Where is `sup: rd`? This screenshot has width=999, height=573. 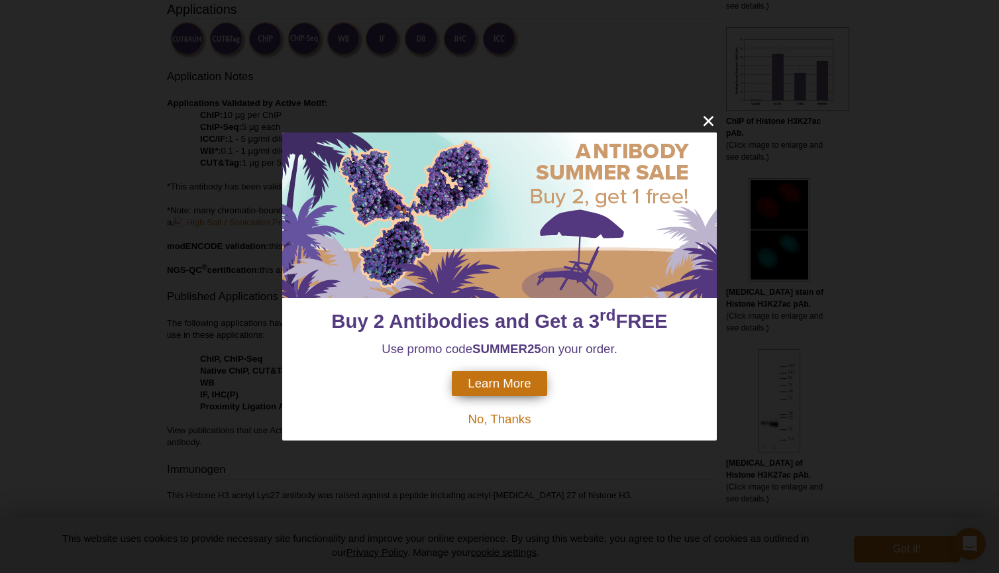 sup: rd is located at coordinates (607, 315).